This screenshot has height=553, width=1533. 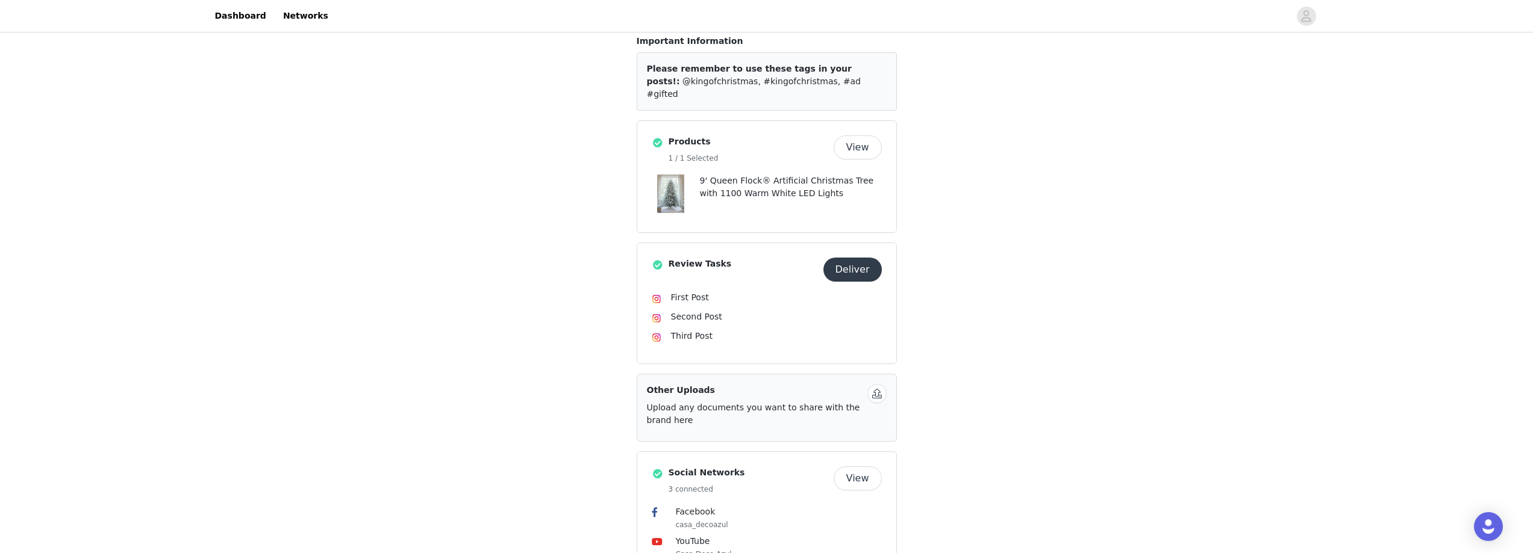 What do you see at coordinates (691, 336) in the screenshot?
I see `span: Third Post` at bounding box center [691, 336].